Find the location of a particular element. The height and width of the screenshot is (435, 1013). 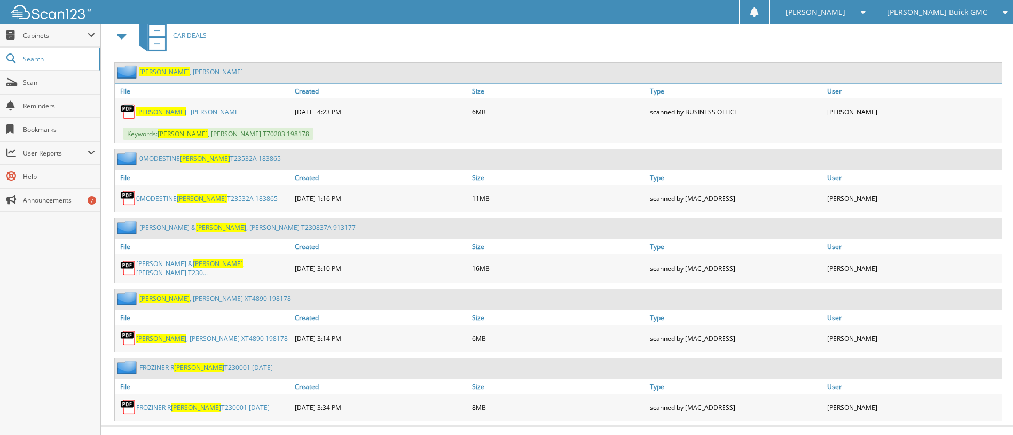

div: 11MB is located at coordinates (558, 198).